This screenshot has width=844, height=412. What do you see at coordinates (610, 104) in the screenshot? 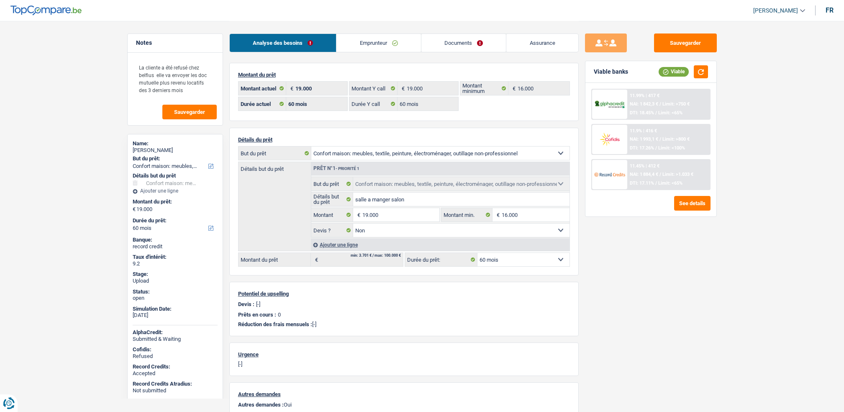
I see `img: AlphaCredit` at bounding box center [610, 104].